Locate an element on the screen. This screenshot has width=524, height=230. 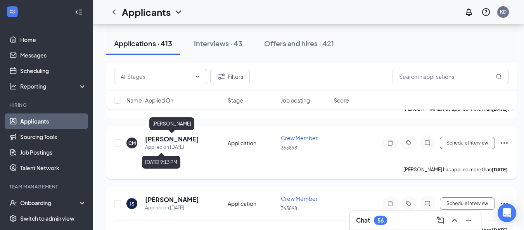
span: Score is located at coordinates (342, 100).